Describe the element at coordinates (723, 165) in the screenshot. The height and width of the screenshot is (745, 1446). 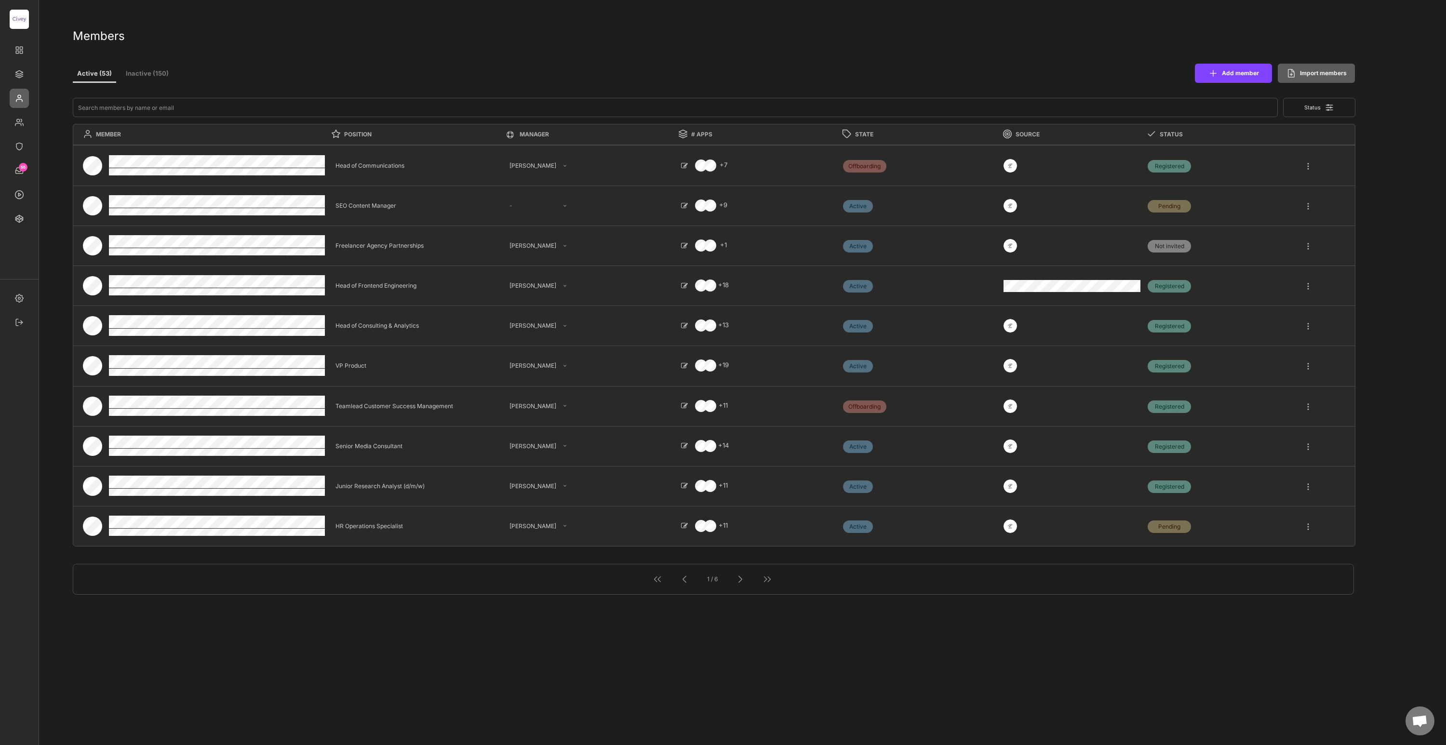
I see `div: +7` at that location.